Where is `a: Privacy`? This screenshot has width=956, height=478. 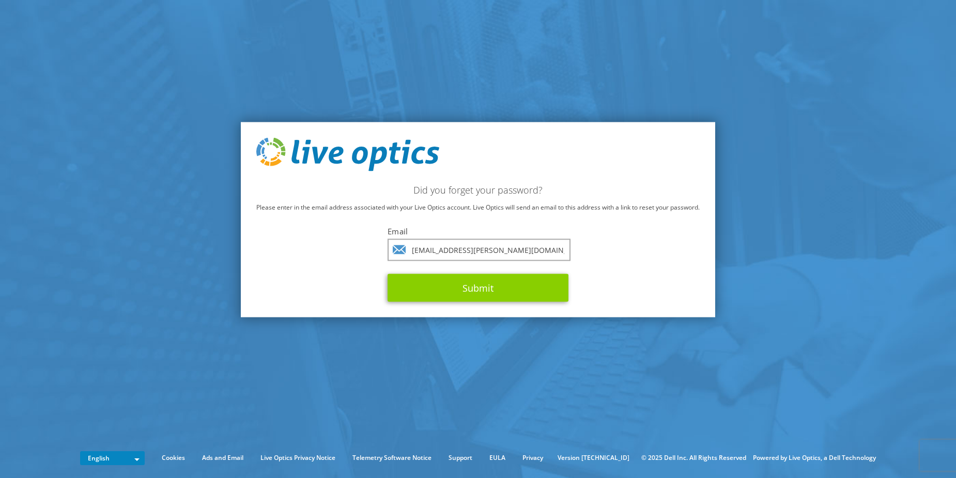
a: Privacy is located at coordinates (533, 458).